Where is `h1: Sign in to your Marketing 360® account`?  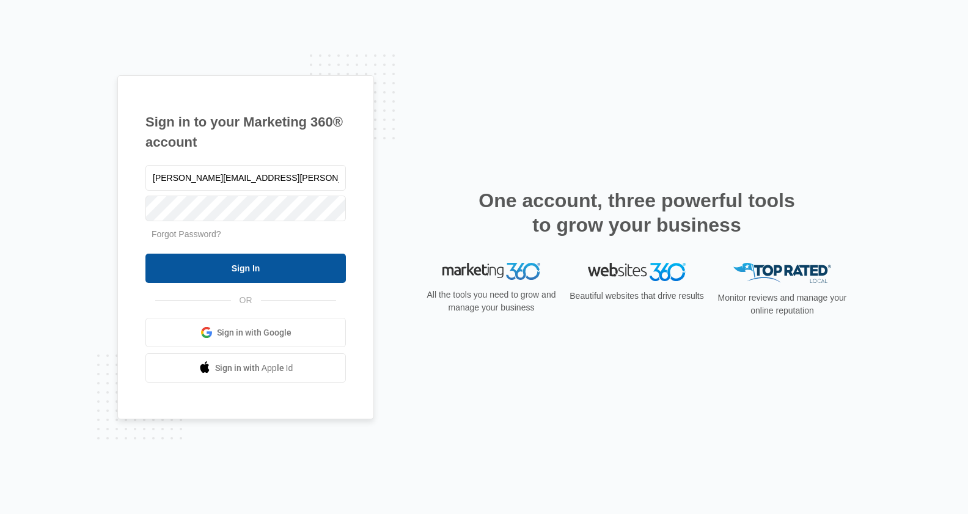 h1: Sign in to your Marketing 360® account is located at coordinates (246, 132).